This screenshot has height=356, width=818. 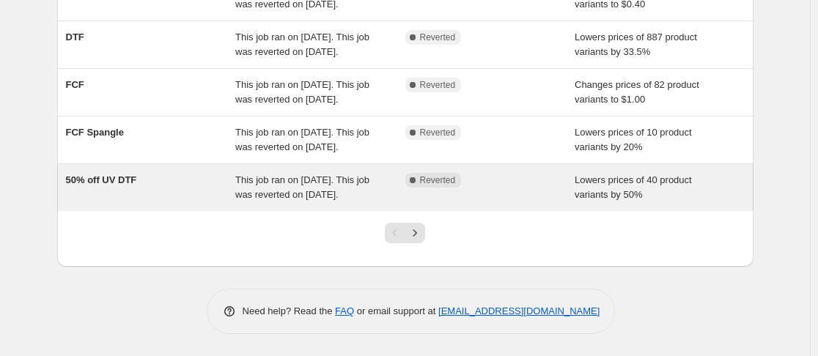 I want to click on span: DTF, so click(x=75, y=37).